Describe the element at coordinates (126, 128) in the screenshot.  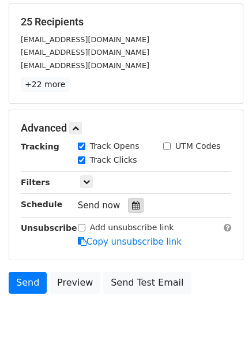
I see `h5: Advanced` at that location.